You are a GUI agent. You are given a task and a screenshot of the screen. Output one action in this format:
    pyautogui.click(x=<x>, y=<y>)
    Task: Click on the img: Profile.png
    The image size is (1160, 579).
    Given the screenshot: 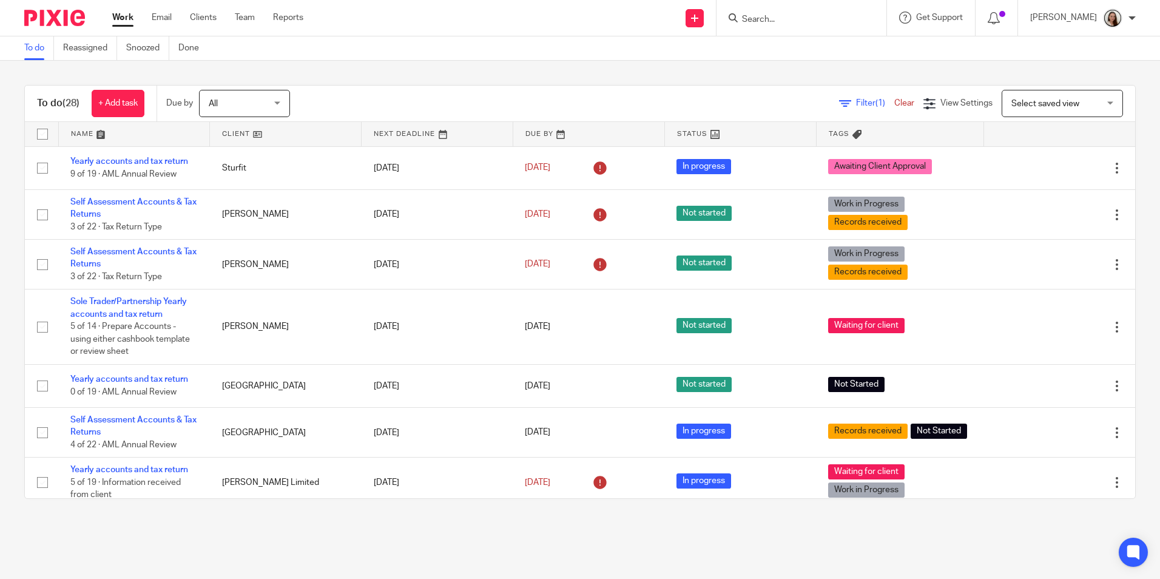 What is the action you would take?
    pyautogui.click(x=1112, y=18)
    